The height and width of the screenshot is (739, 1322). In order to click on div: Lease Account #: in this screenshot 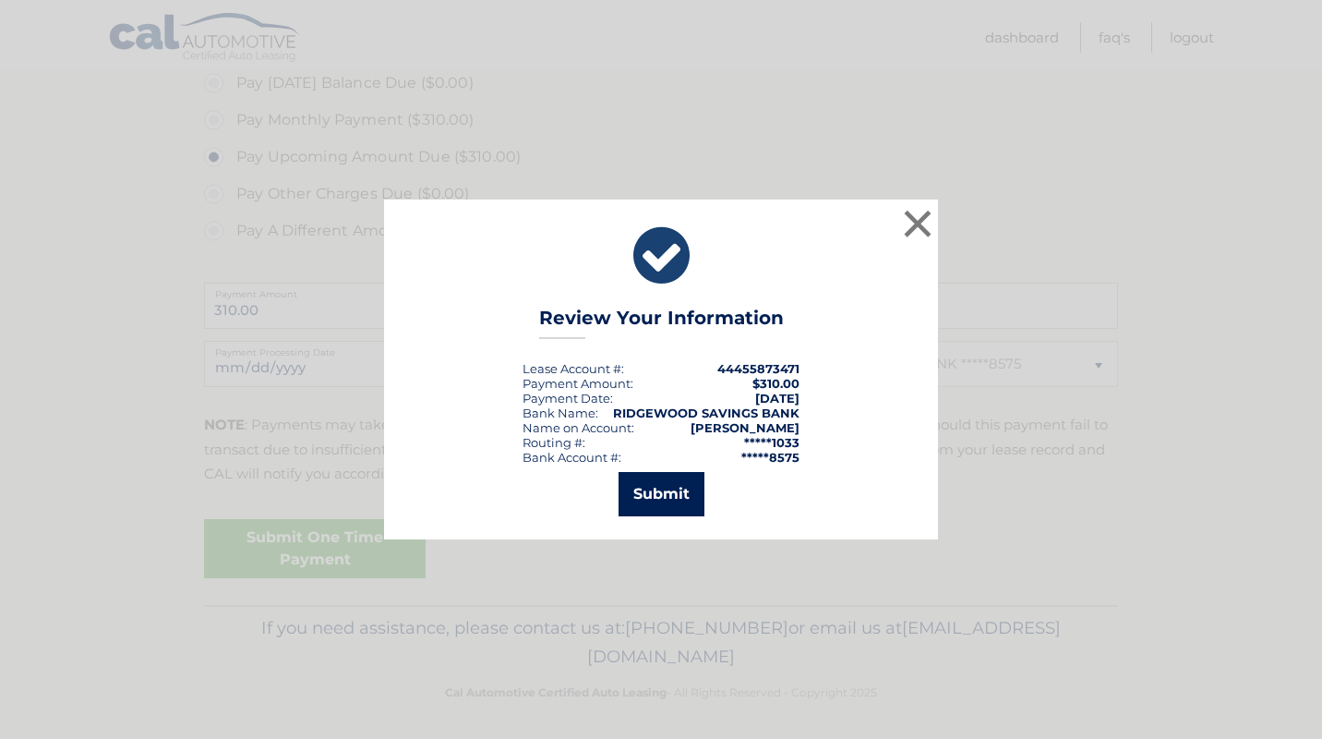, I will do `click(573, 368)`.